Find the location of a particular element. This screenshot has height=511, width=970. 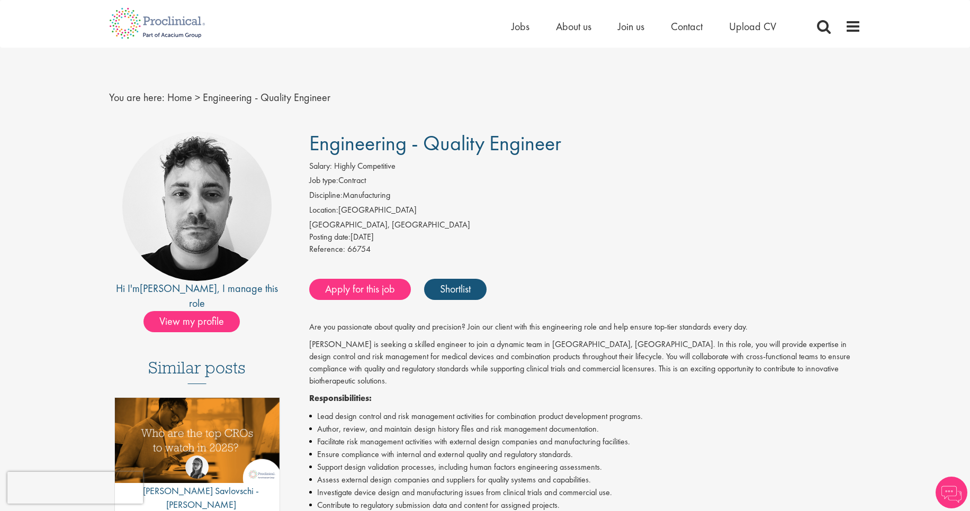

a: Apply for this job is located at coordinates (360, 290).